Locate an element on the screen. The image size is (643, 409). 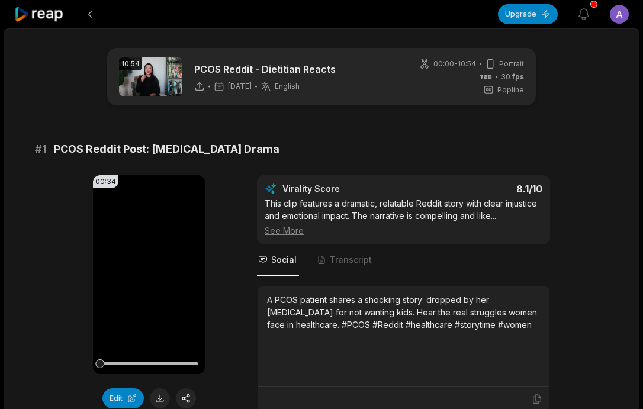
span: Popline is located at coordinates (510, 90).